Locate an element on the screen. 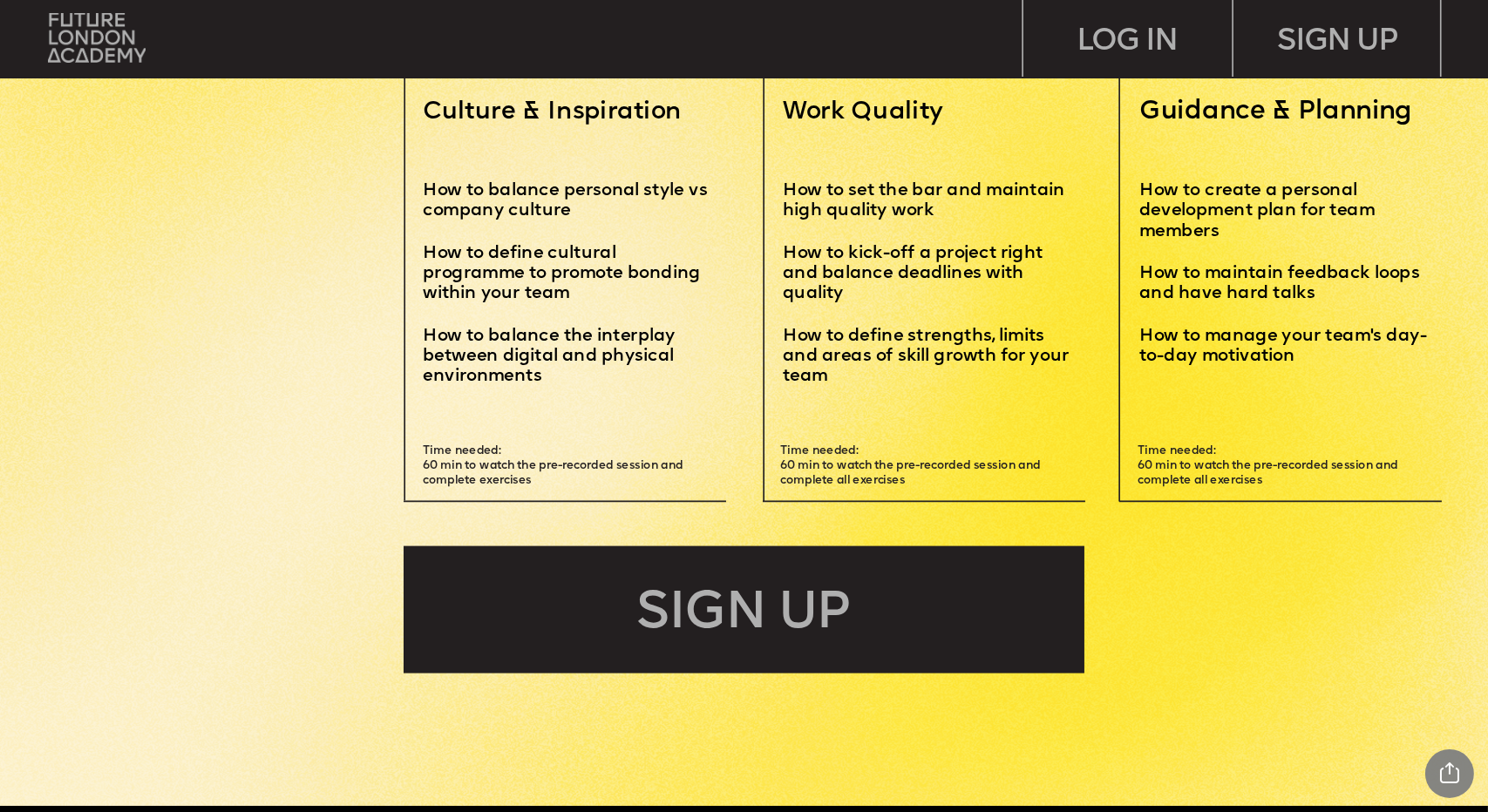  span: How to balance the interplay between digital and physical environments is located at coordinates (550, 357).